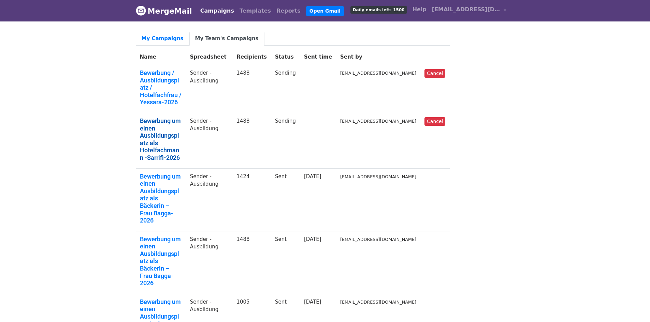  I want to click on a: Help, so click(419, 10).